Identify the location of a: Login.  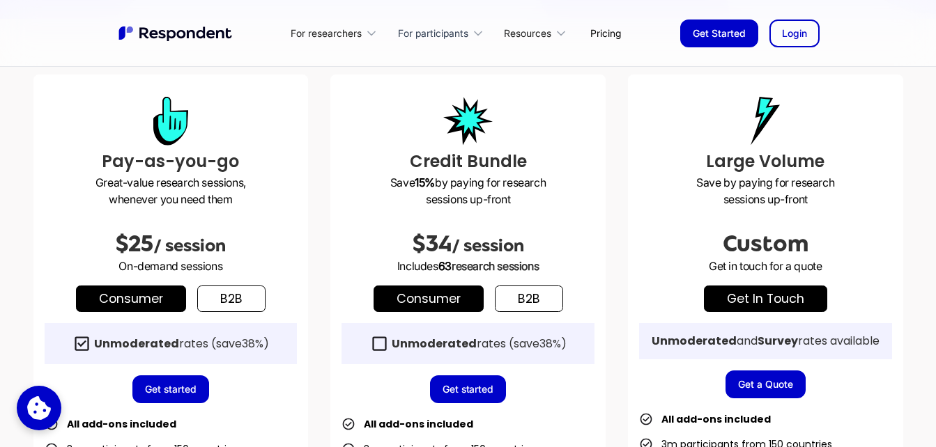
(795, 33).